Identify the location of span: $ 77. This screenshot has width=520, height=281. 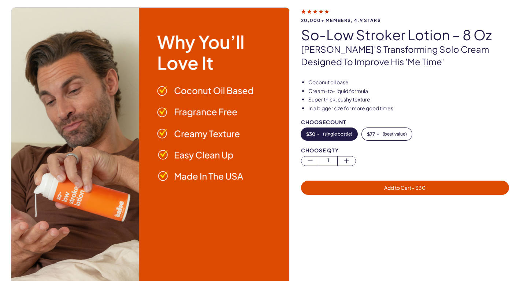
(371, 134).